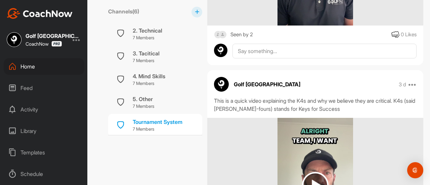 The width and height of the screenshot is (430, 185). What do you see at coordinates (44, 88) in the screenshot?
I see `div: Feed` at bounding box center [44, 88].